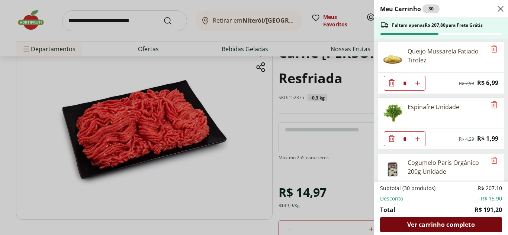  I want to click on img: Espinafre Unidade, so click(393, 113).